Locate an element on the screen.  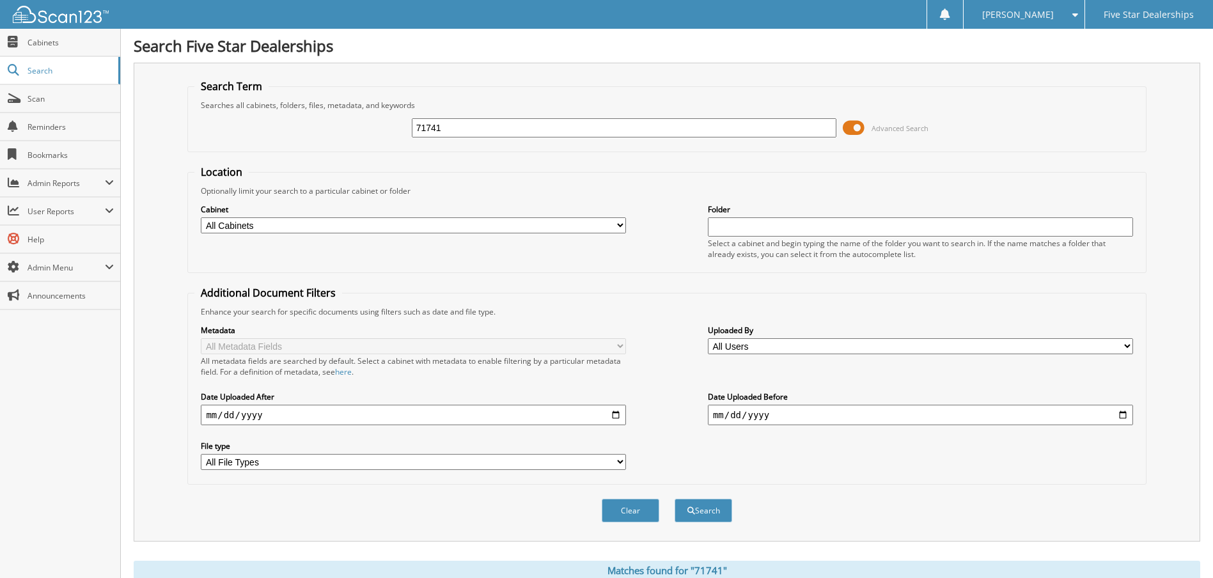
legend: Search Term is located at coordinates (231, 86).